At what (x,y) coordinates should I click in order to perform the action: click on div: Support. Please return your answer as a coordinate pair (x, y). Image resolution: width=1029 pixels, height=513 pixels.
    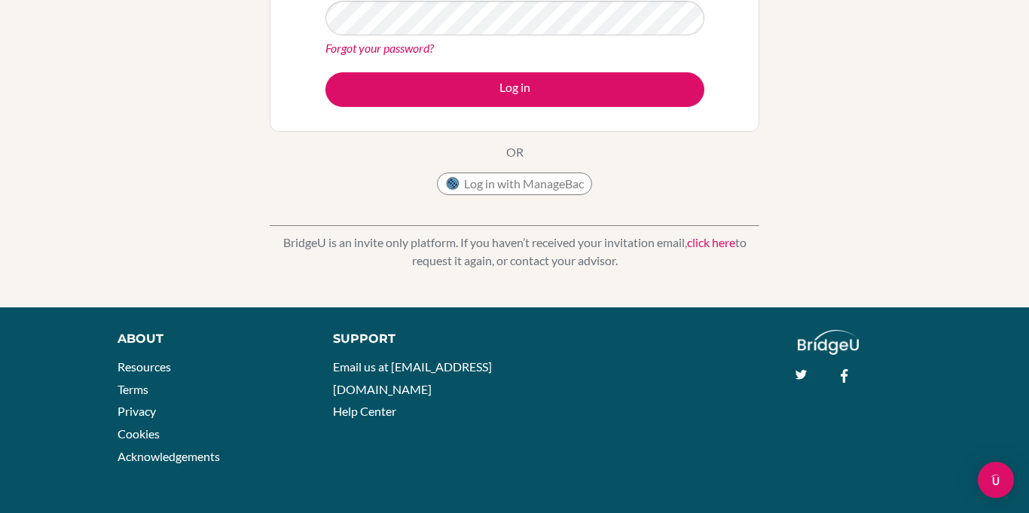
    Looking at the image, I should click on (416, 339).